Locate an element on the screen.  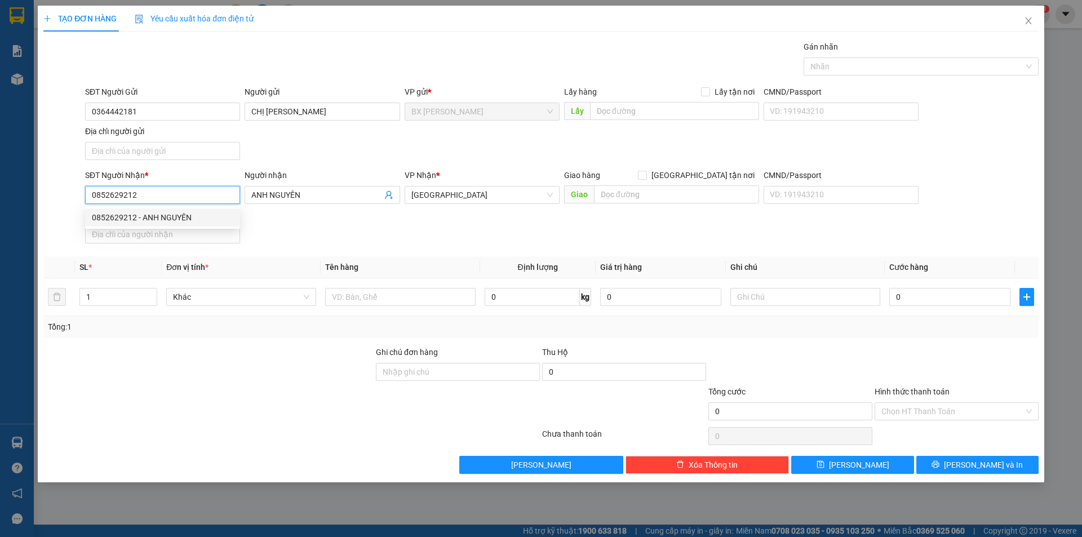
div: VP gửi is located at coordinates (482, 92).